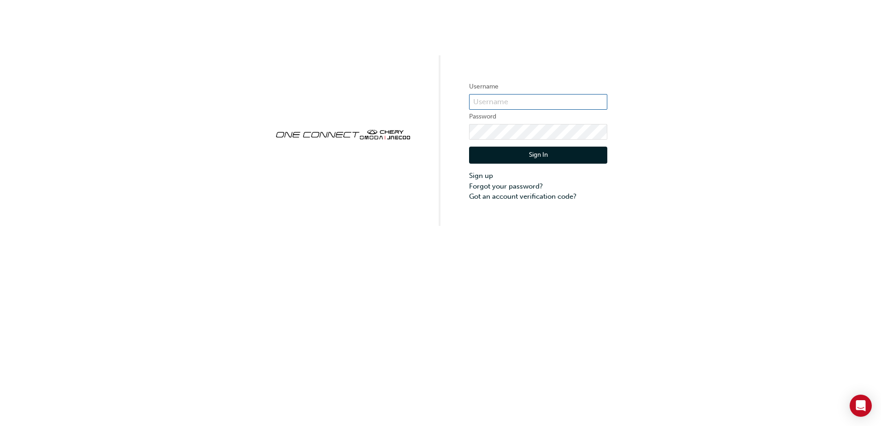 The image size is (881, 426). What do you see at coordinates (343, 134) in the screenshot?
I see `img: oneconnect` at bounding box center [343, 134].